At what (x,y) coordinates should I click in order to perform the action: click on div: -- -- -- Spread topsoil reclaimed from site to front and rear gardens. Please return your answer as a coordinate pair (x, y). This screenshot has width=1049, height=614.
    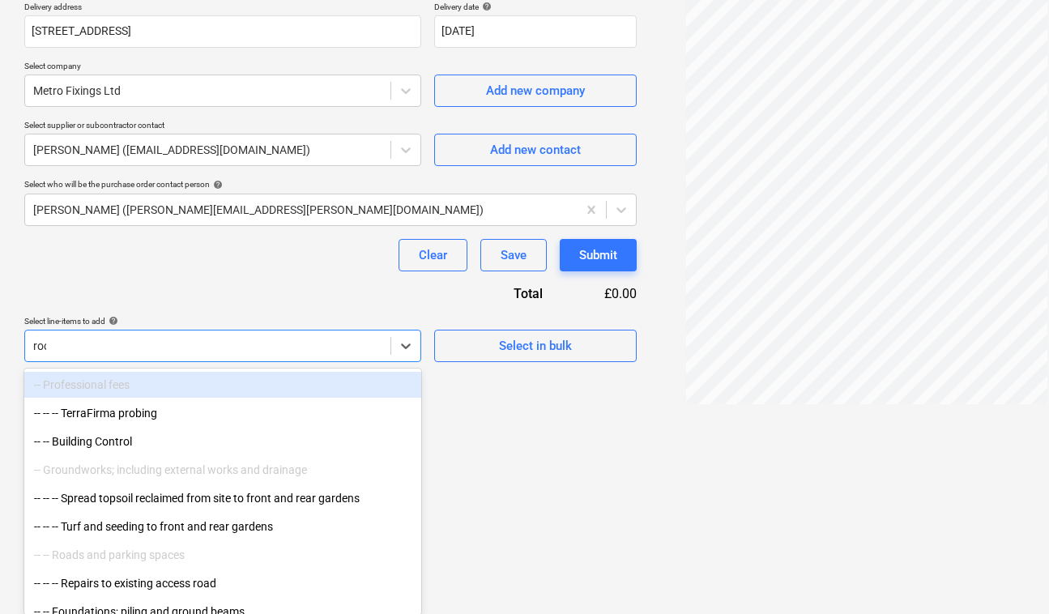
    Looking at the image, I should click on (223, 498).